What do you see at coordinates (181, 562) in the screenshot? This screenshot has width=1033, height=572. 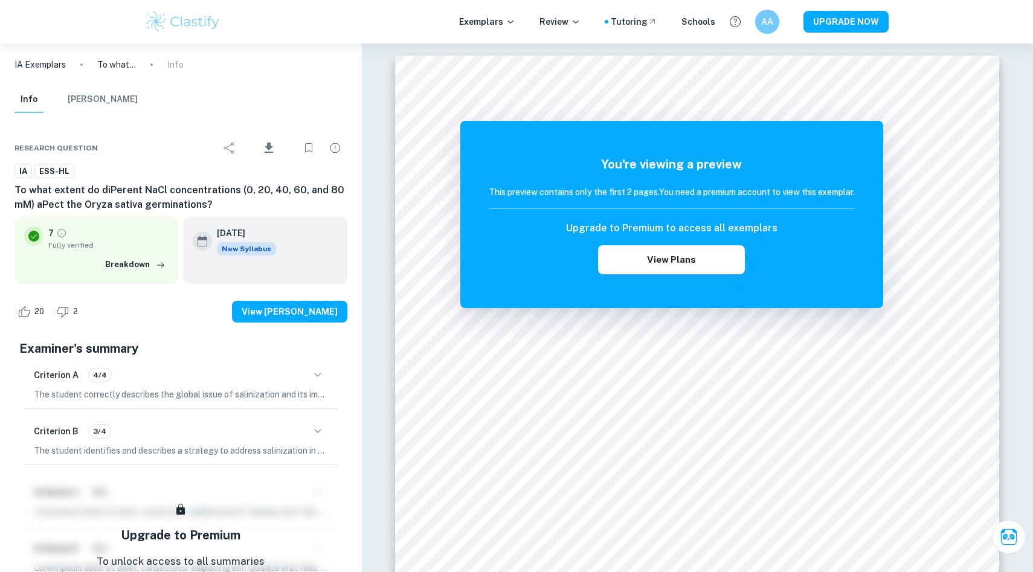 I see `p: To unlock access to all summaries` at bounding box center [181, 562].